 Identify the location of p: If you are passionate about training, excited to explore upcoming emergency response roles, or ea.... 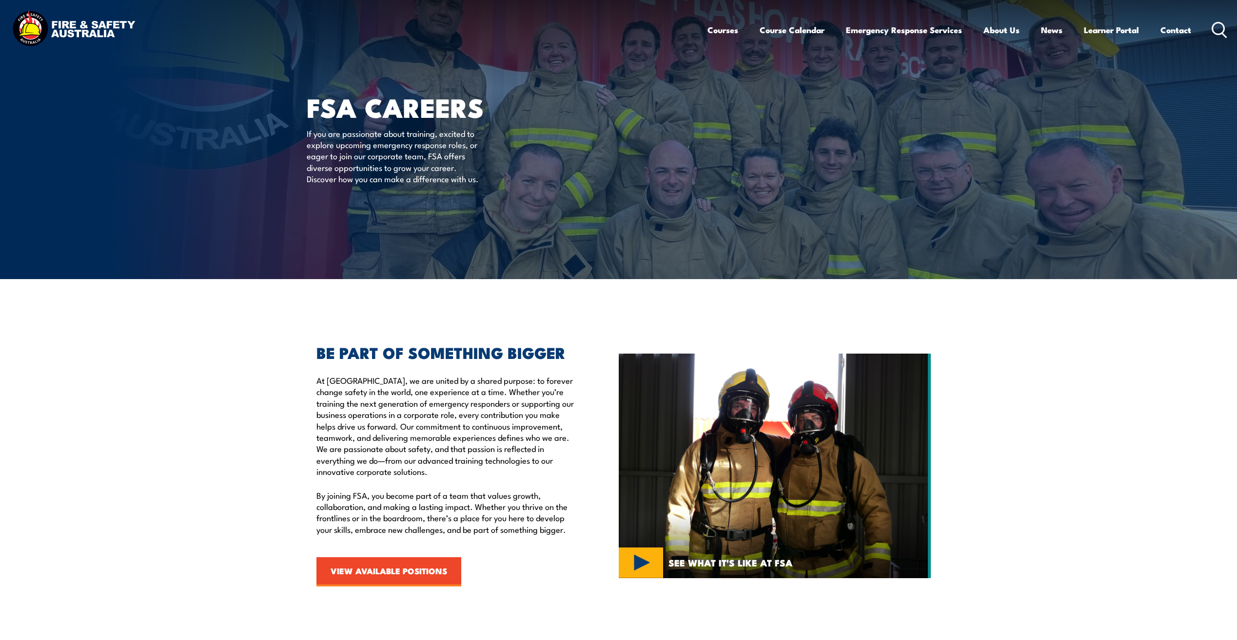
(395, 156).